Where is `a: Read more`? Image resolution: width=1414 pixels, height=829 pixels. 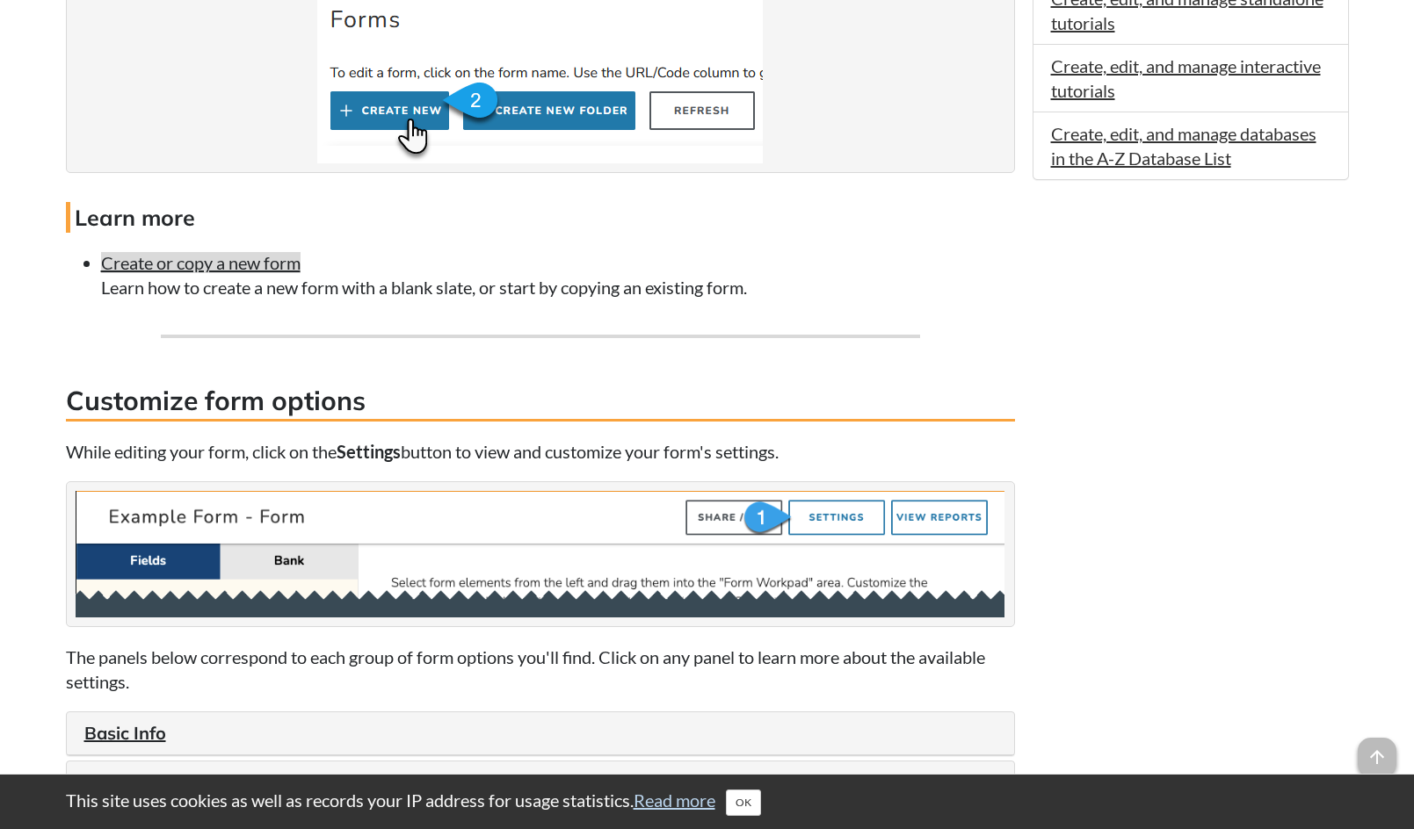
a: Read more is located at coordinates (674, 800).